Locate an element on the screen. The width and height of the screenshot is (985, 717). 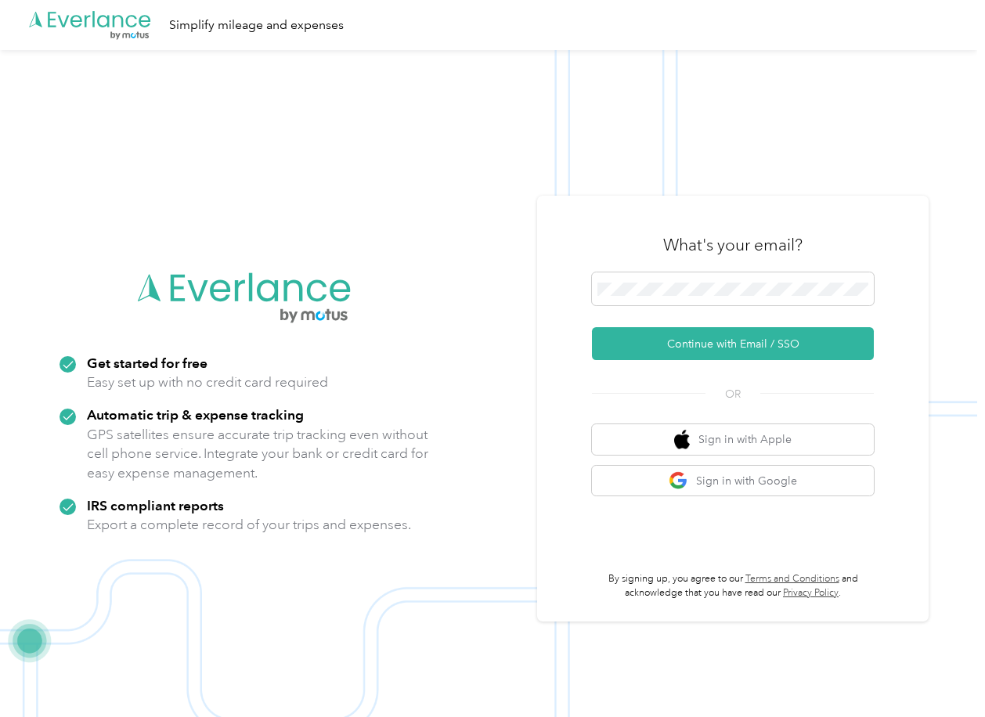
a: Privacy Policy is located at coordinates (810, 593).